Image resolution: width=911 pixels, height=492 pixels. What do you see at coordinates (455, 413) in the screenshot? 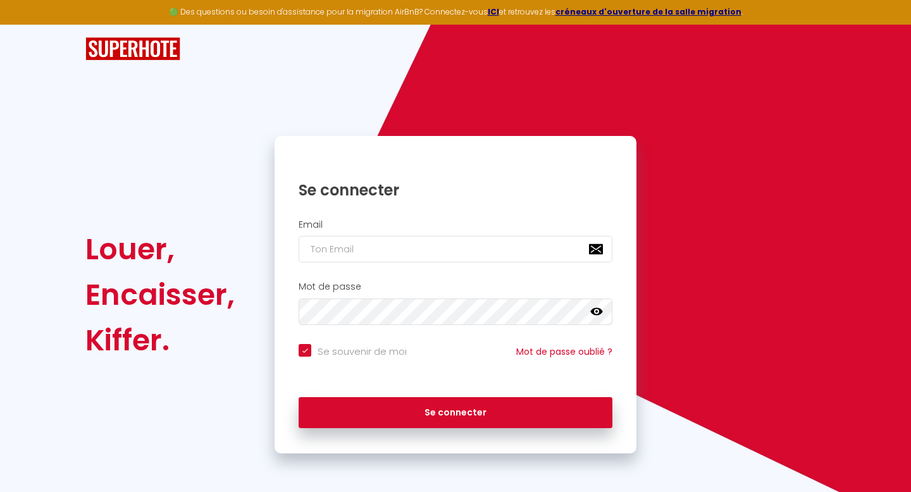
I see `button: Se connecter` at bounding box center [455, 413].